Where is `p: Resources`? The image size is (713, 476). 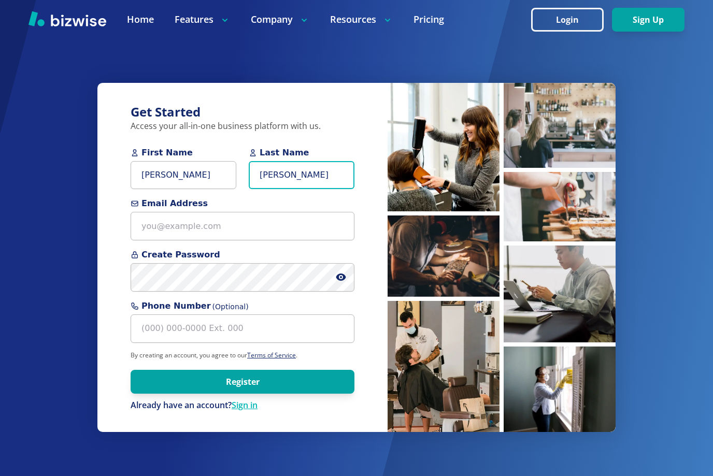
p: Resources is located at coordinates (361, 19).